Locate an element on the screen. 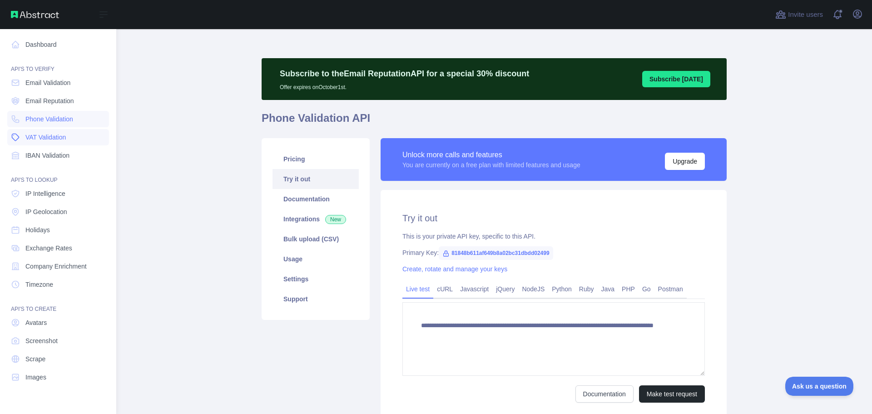 The width and height of the screenshot is (872, 414). a: IP Intelligence is located at coordinates (58, 193).